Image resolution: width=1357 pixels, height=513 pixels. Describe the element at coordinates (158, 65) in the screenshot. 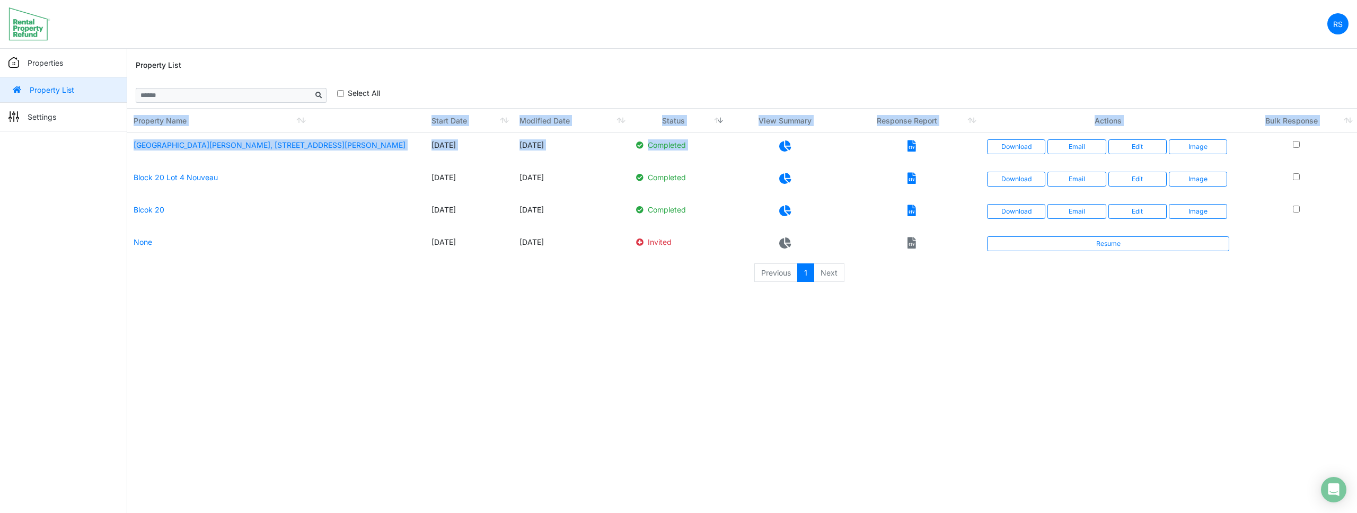

I see `h6: Property List` at that location.